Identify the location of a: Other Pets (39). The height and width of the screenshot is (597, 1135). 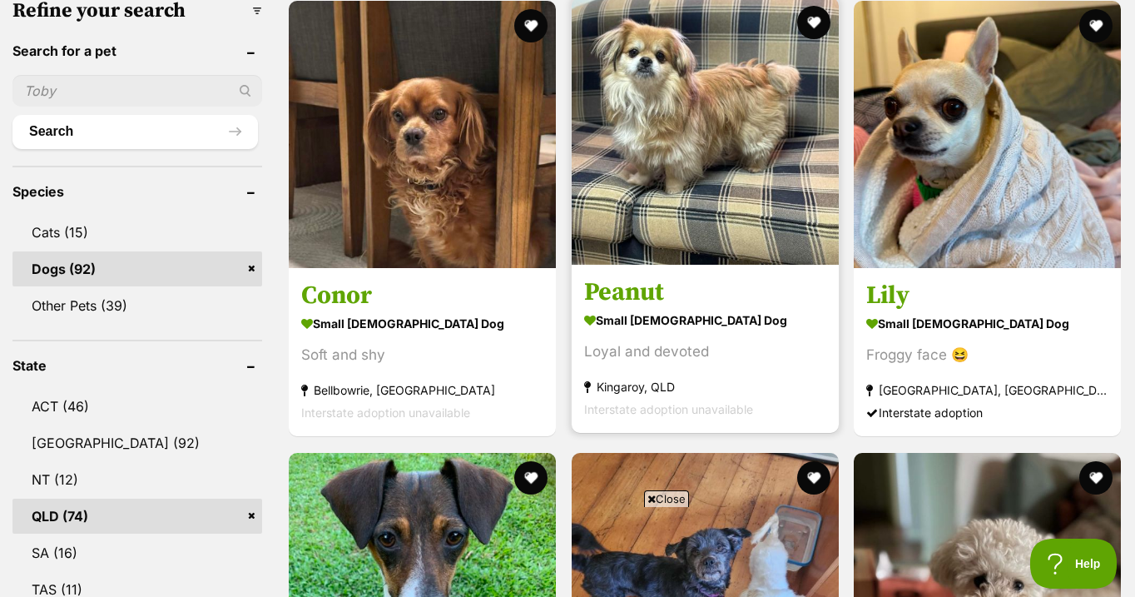
(137, 305).